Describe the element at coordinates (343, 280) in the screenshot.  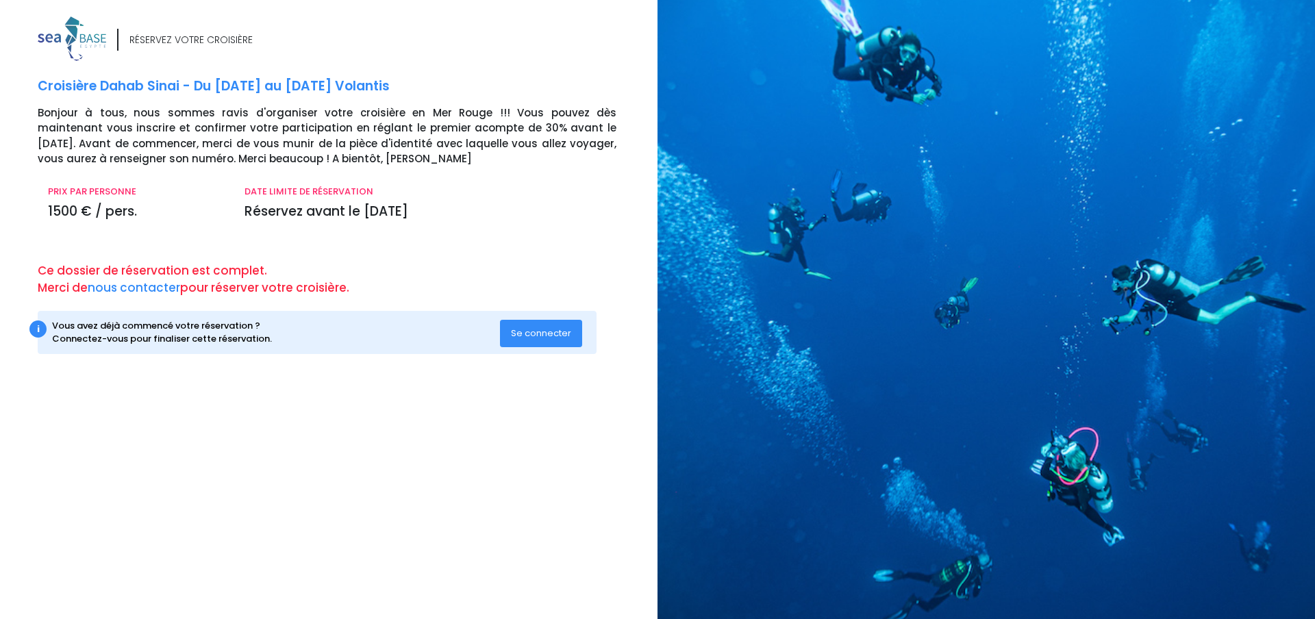
I see `p: Ce dossier de réservation est complet. Merci de pour réserver votre croisière.` at that location.